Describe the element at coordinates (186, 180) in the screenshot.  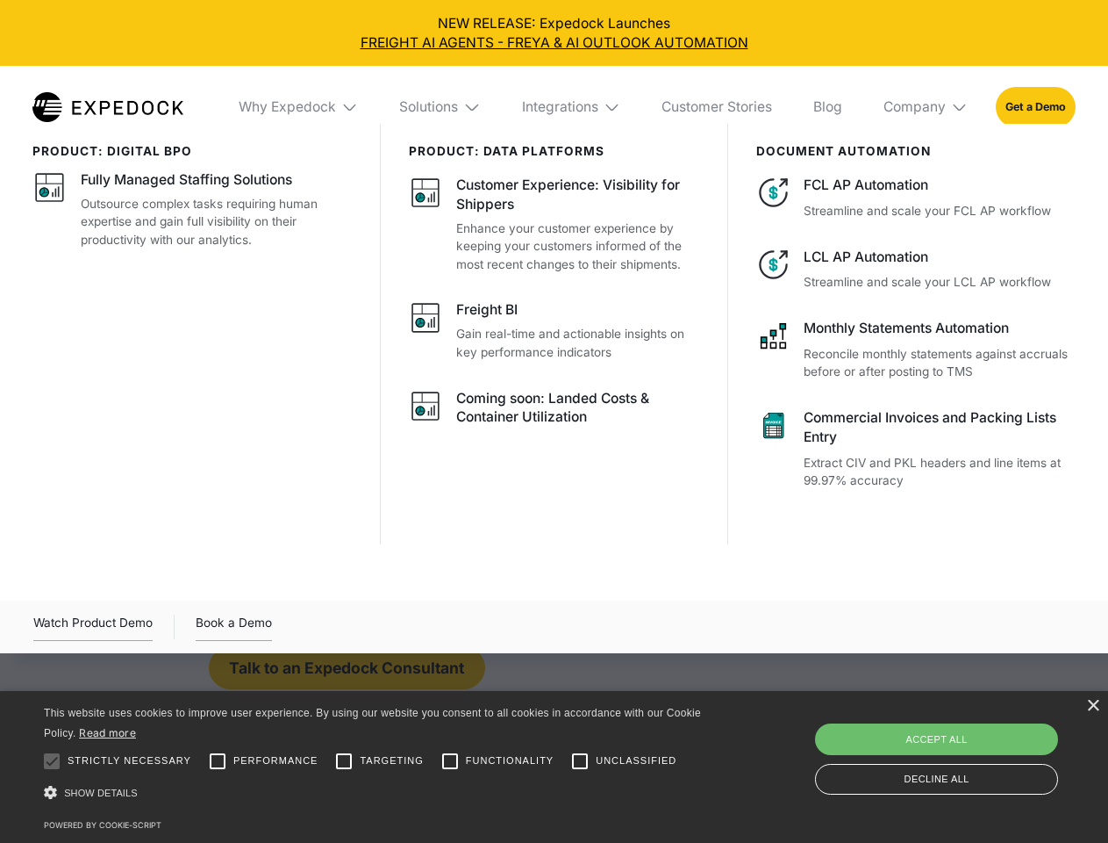
I see `div: Fully Managed Staffing Solutions` at that location.